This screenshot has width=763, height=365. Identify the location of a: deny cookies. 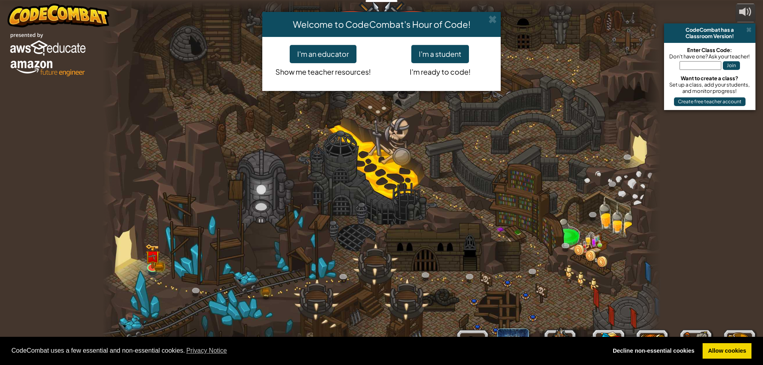
(654, 351).